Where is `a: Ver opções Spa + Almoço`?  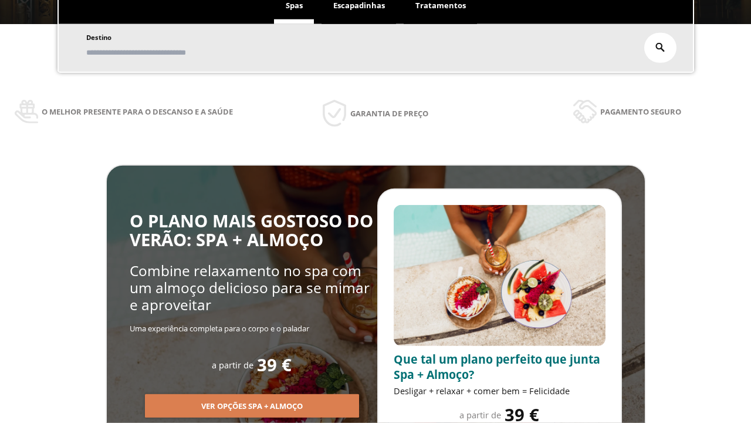 a: Ver opções Spa + Almoço is located at coordinates (252, 406).